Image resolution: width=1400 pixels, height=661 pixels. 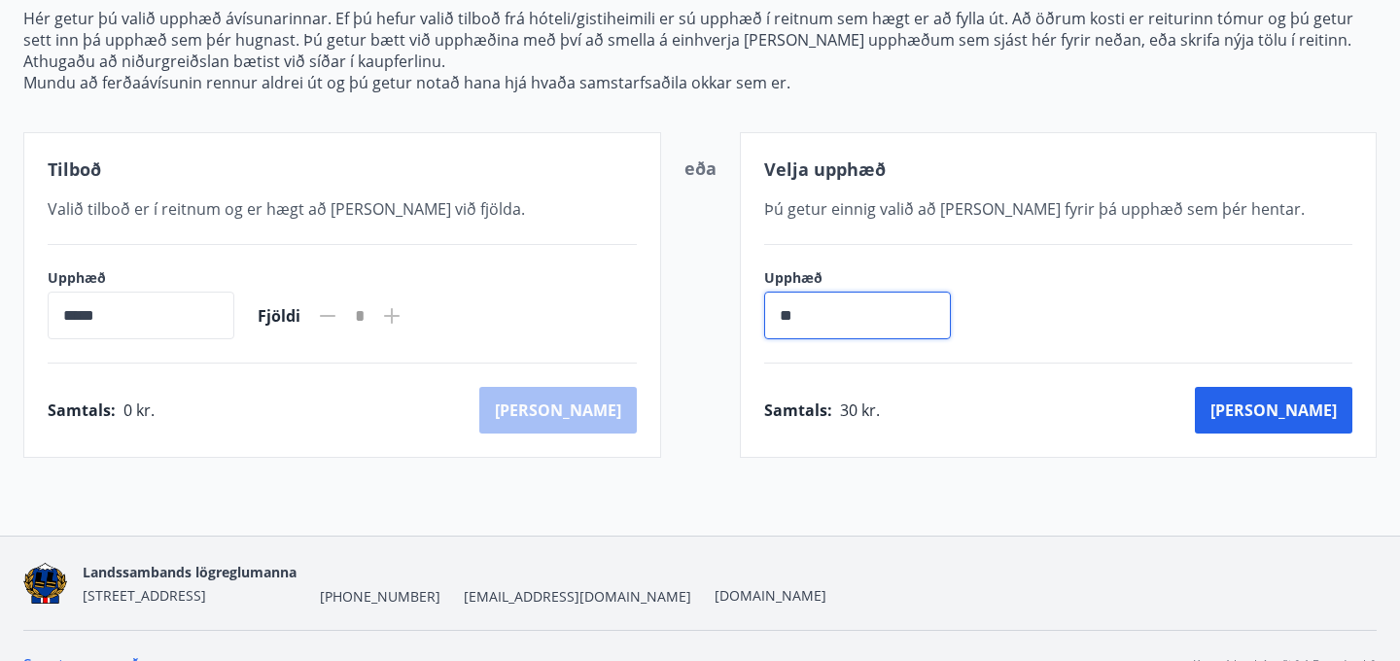 What do you see at coordinates (139, 410) in the screenshot?
I see `span: 0 kr.` at bounding box center [139, 410].